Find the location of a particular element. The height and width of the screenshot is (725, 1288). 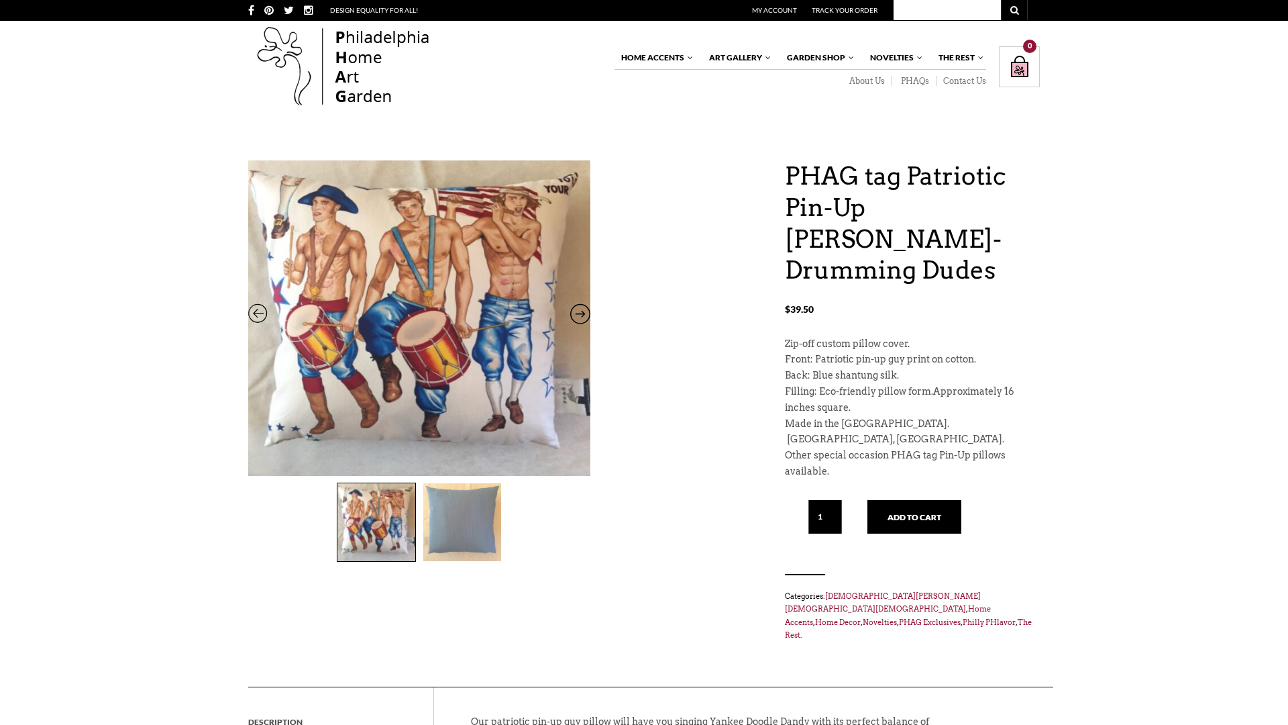

bdi: 39.50 is located at coordinates (799, 309).